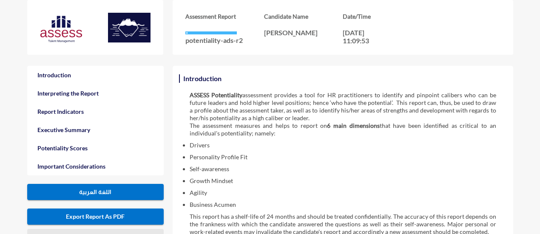 This screenshot has width=540, height=234. Describe the element at coordinates (343, 193) in the screenshot. I see `li: Agility` at that location.